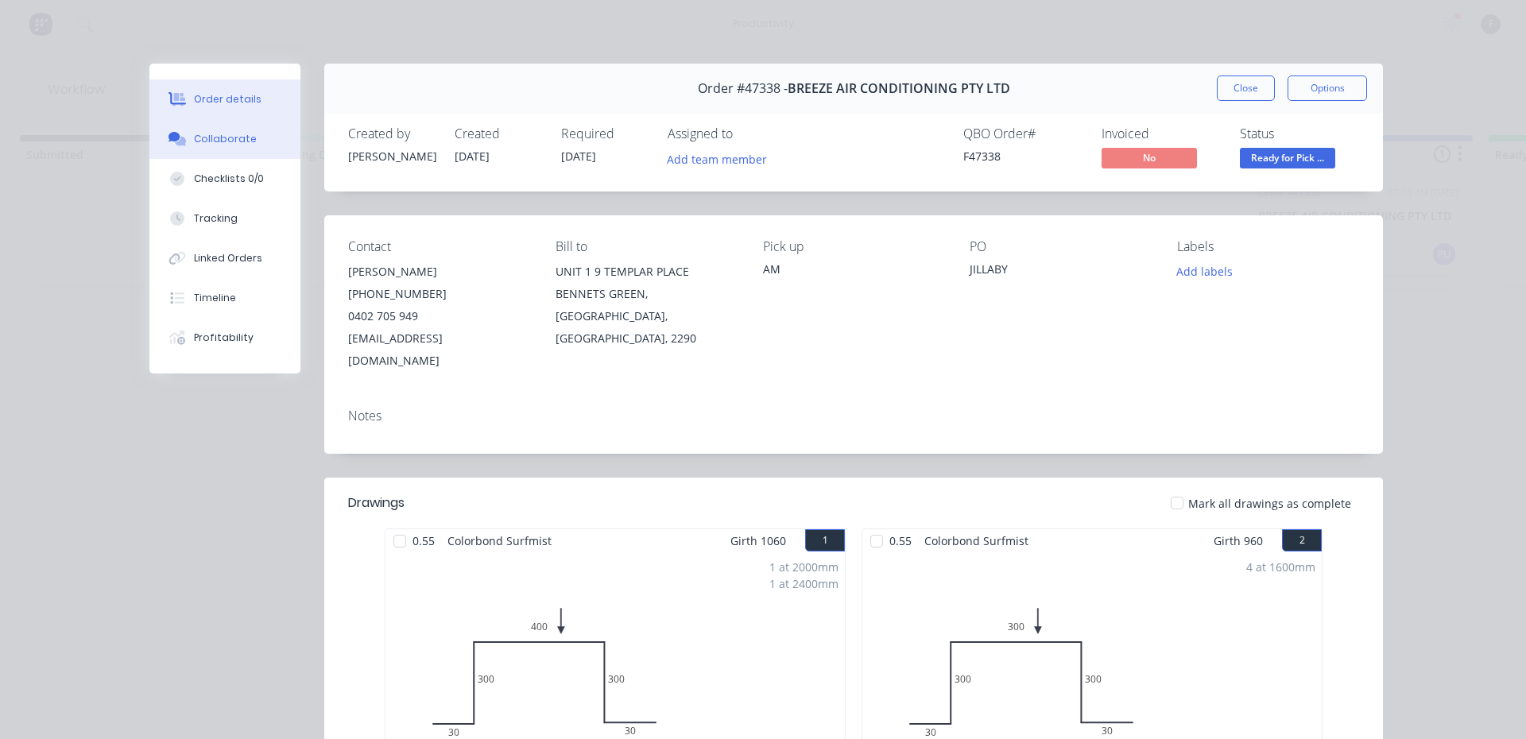 This screenshot has height=739, width=1526. I want to click on div: Assigned to, so click(747, 134).